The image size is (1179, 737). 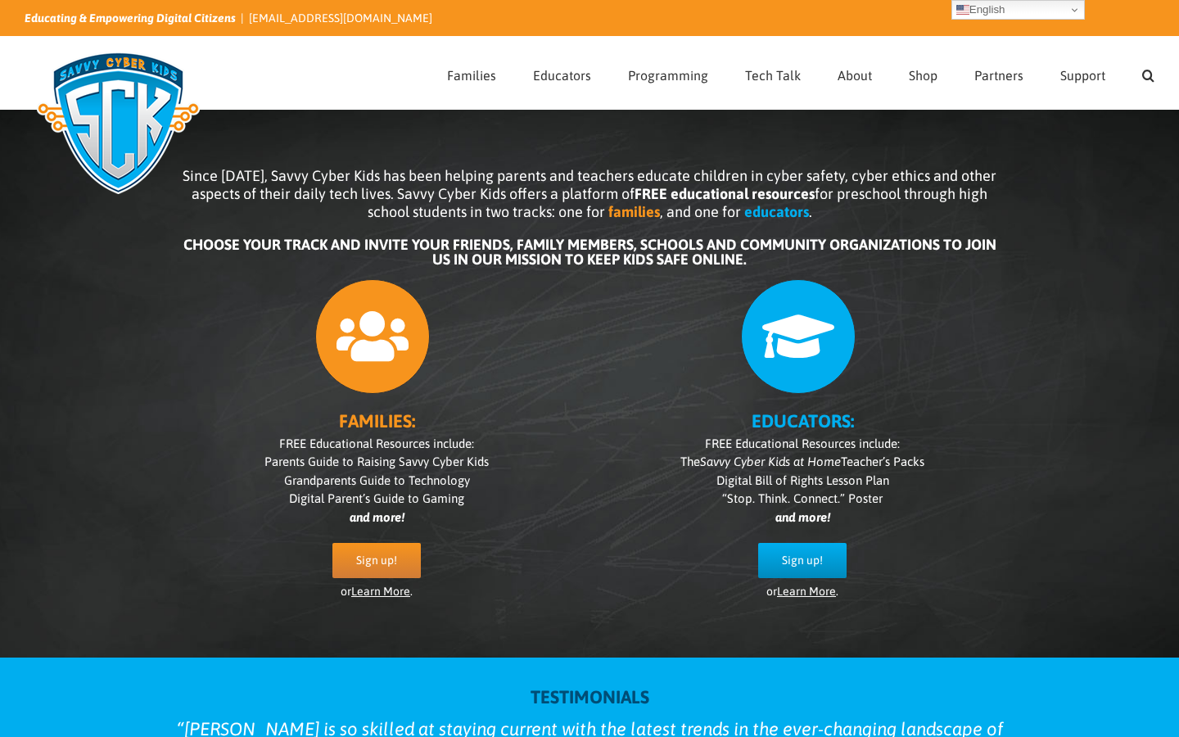 What do you see at coordinates (963, 10) in the screenshot?
I see `img: en` at bounding box center [963, 10].